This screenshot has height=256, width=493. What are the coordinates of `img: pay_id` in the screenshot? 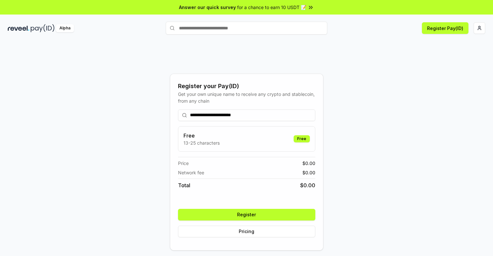 It's located at (43, 28).